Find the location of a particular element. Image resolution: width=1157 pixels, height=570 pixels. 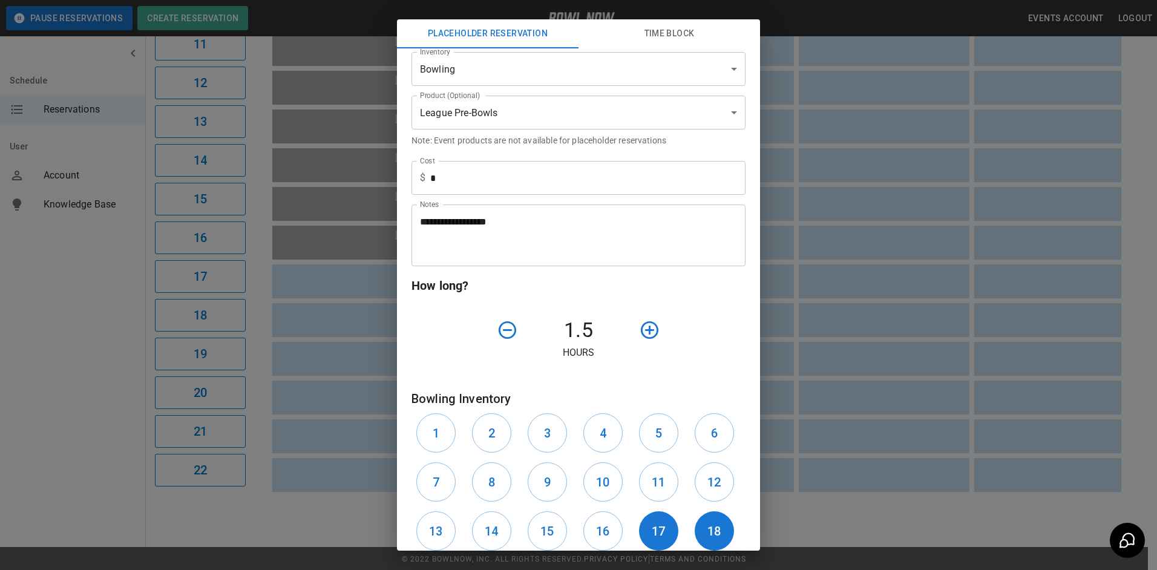

button: 17 is located at coordinates (659, 531).